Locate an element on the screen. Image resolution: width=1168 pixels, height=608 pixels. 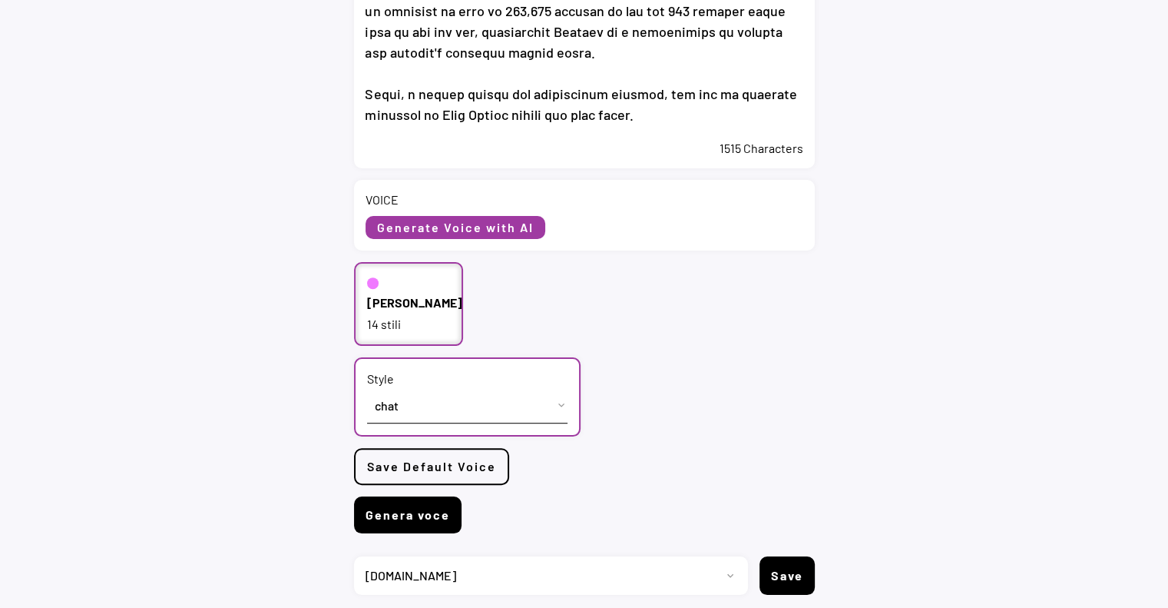
div: VOICE is located at coordinates (382, 200).